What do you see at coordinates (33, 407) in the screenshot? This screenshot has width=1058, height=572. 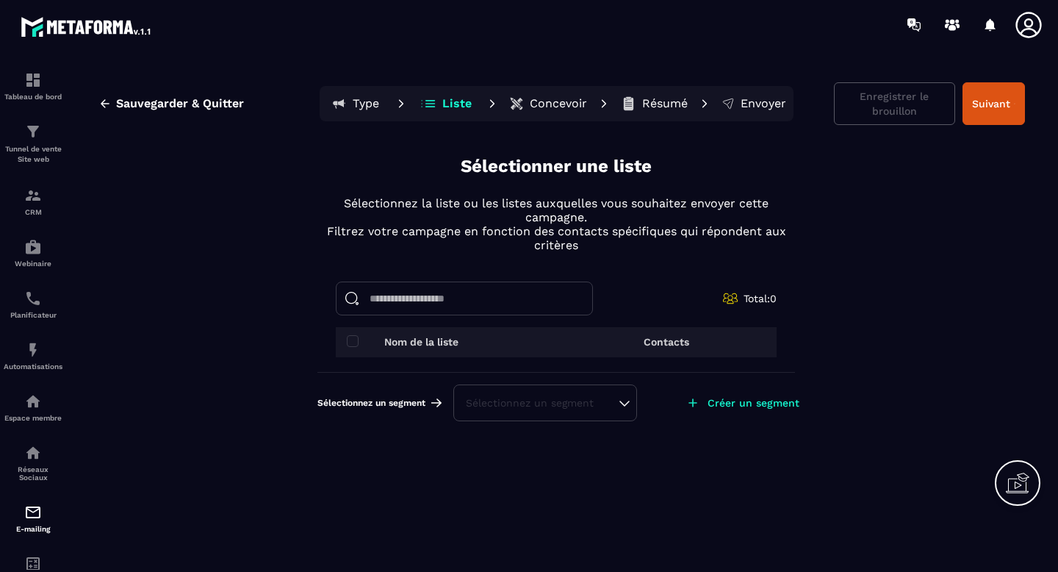 I see `a: automationsautomationsEspace membre` at bounding box center [33, 407].